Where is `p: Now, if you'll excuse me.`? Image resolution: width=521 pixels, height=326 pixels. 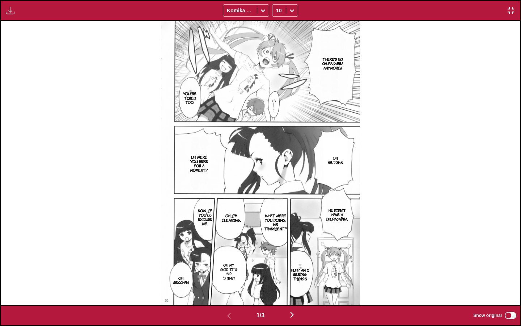 p: Now, if you'll excuse me. is located at coordinates (205, 217).